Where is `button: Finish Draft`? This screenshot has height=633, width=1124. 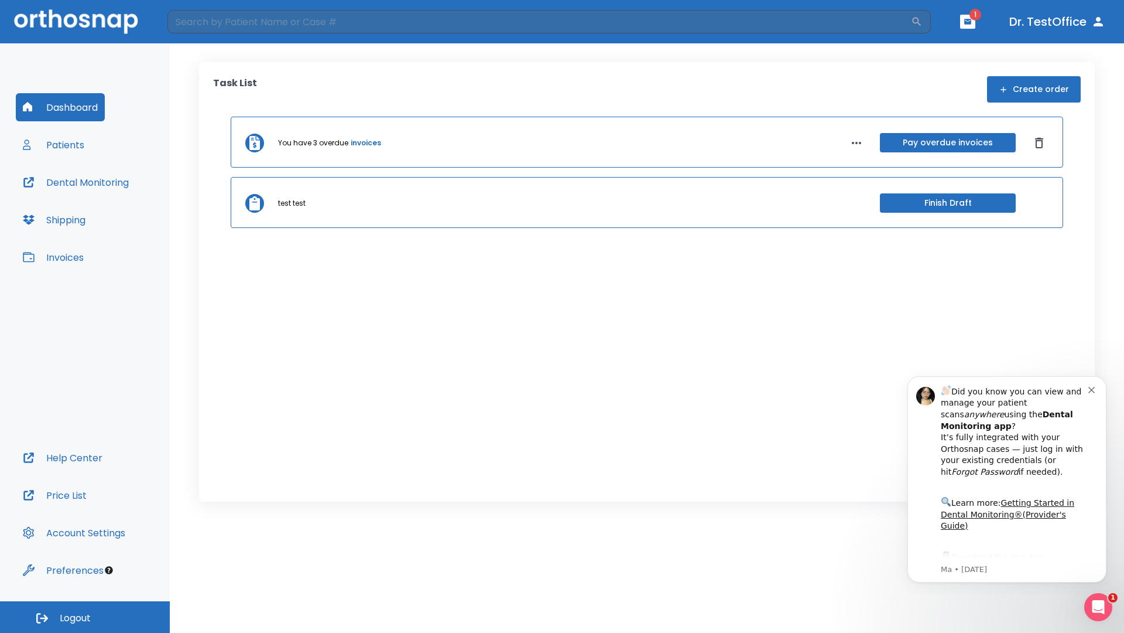 button: Finish Draft is located at coordinates (948, 203).